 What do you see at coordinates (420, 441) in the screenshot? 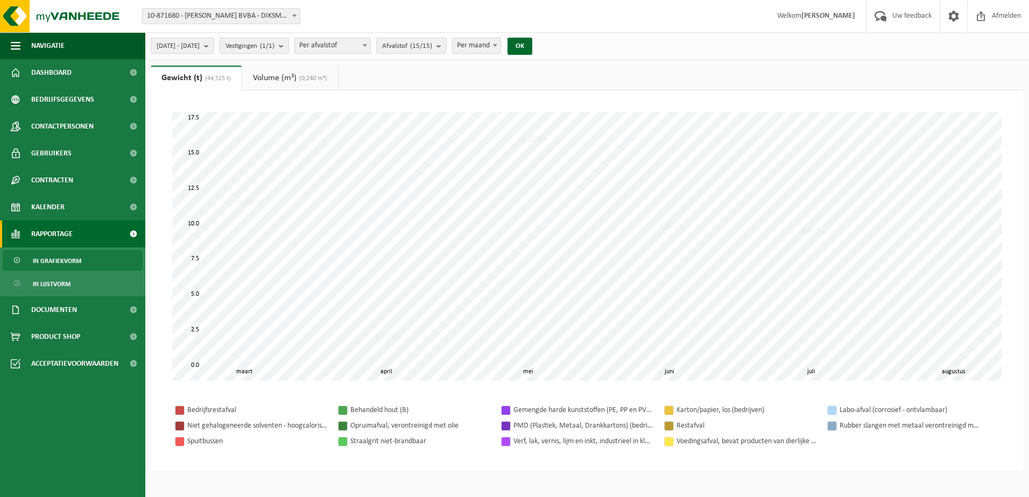
I see `div: Straalgrit niet-brandbaar` at bounding box center [420, 441].